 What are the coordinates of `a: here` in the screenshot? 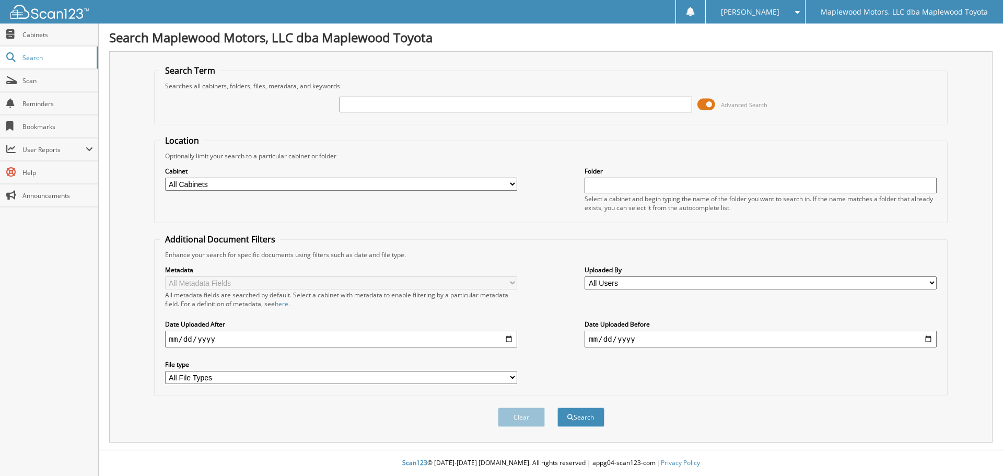 It's located at (282, 304).